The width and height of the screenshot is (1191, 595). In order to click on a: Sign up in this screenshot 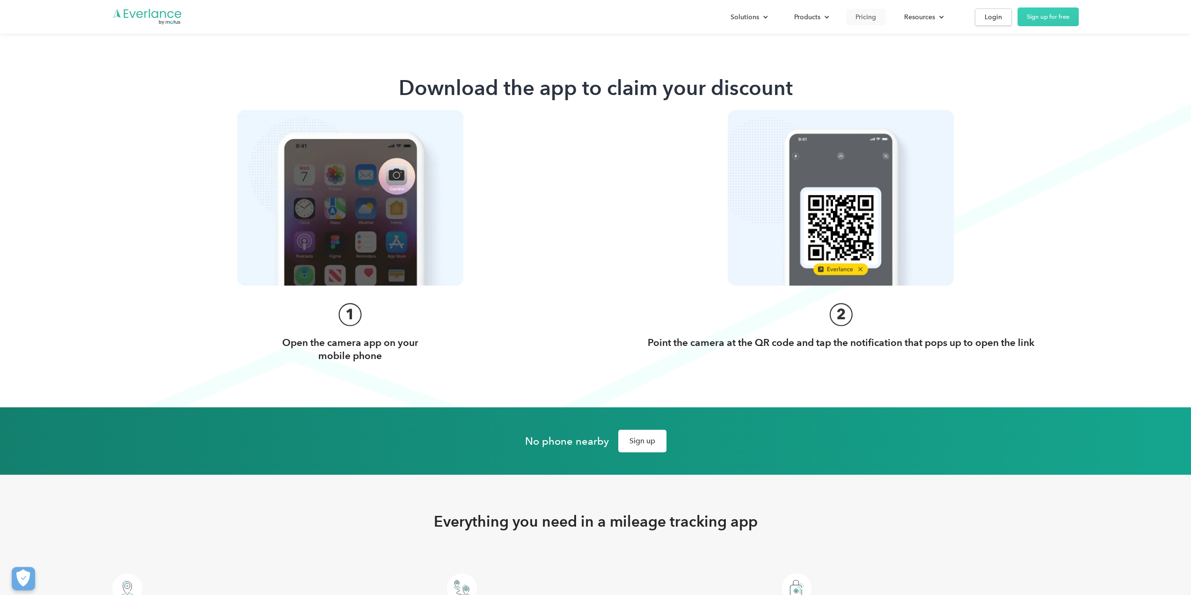, I will do `click(642, 441)`.